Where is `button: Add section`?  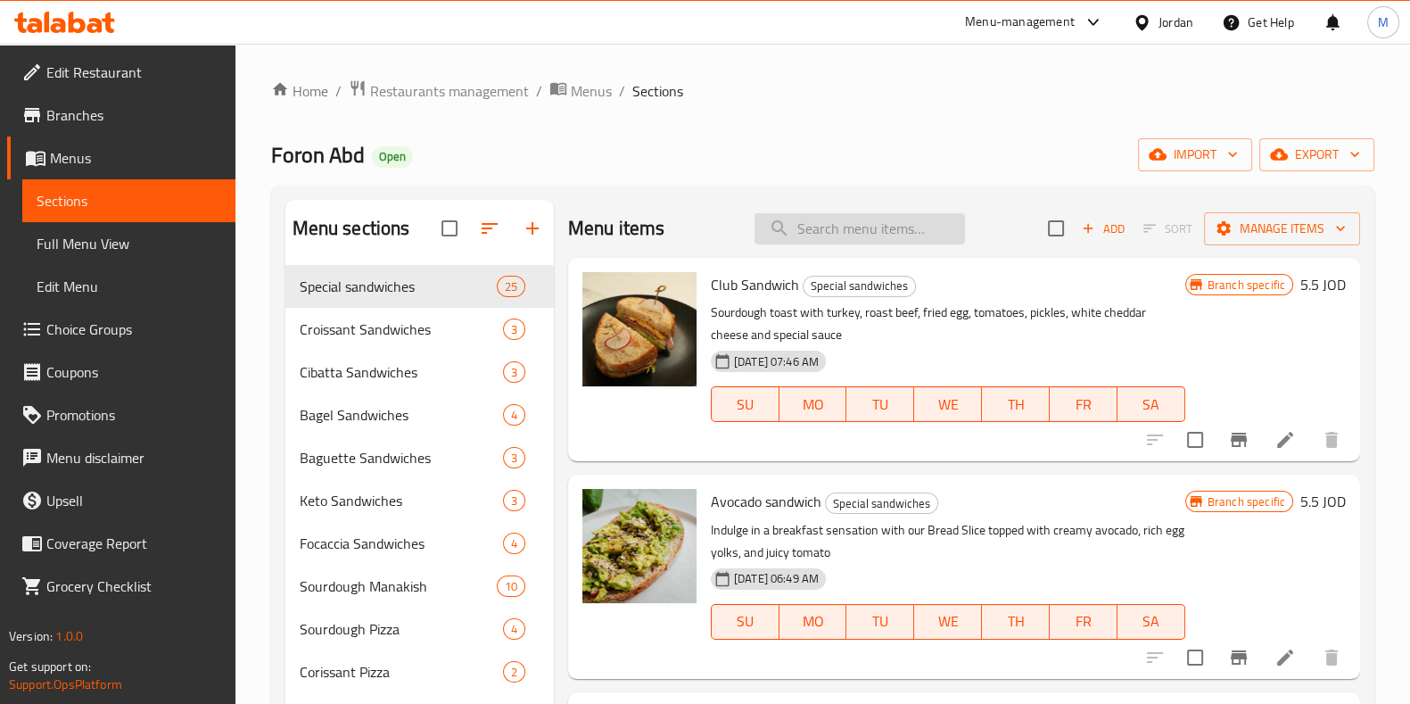
button: Add section is located at coordinates (533, 228).